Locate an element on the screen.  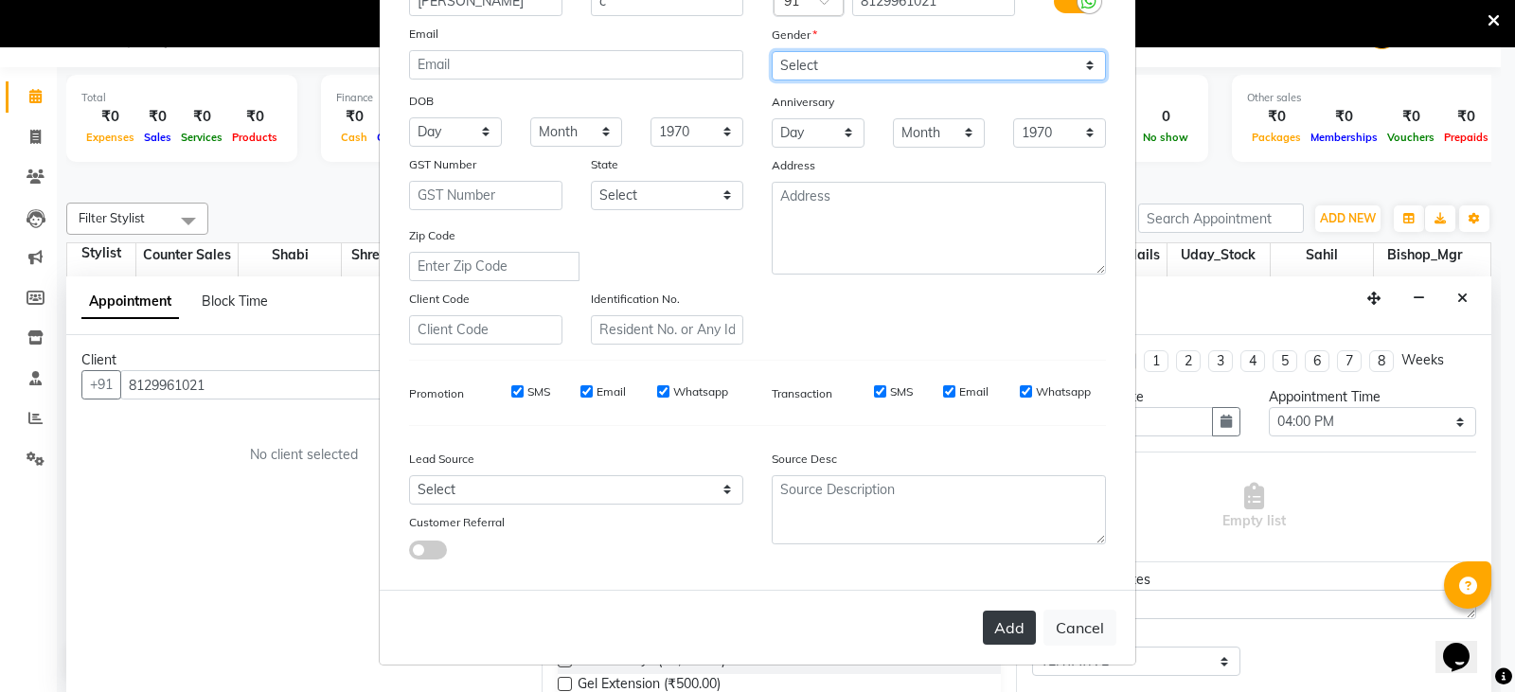
button: Add is located at coordinates (1009, 628).